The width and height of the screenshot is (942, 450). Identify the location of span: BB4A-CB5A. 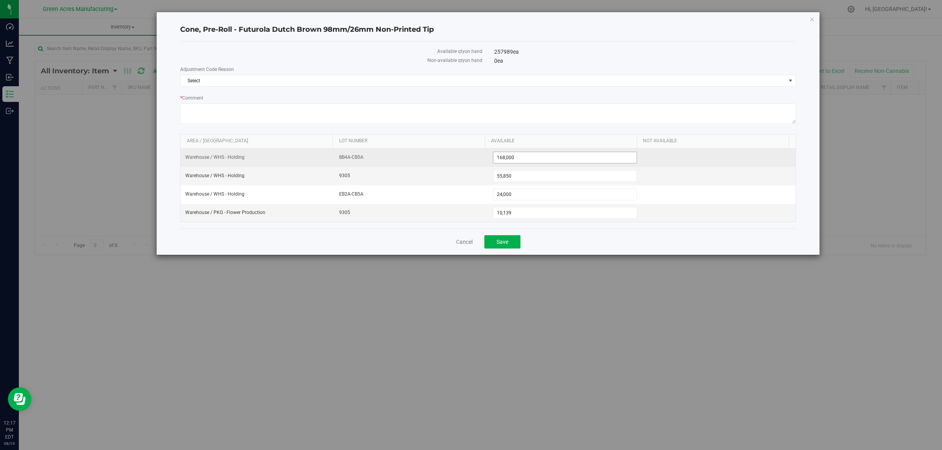
(411, 157).